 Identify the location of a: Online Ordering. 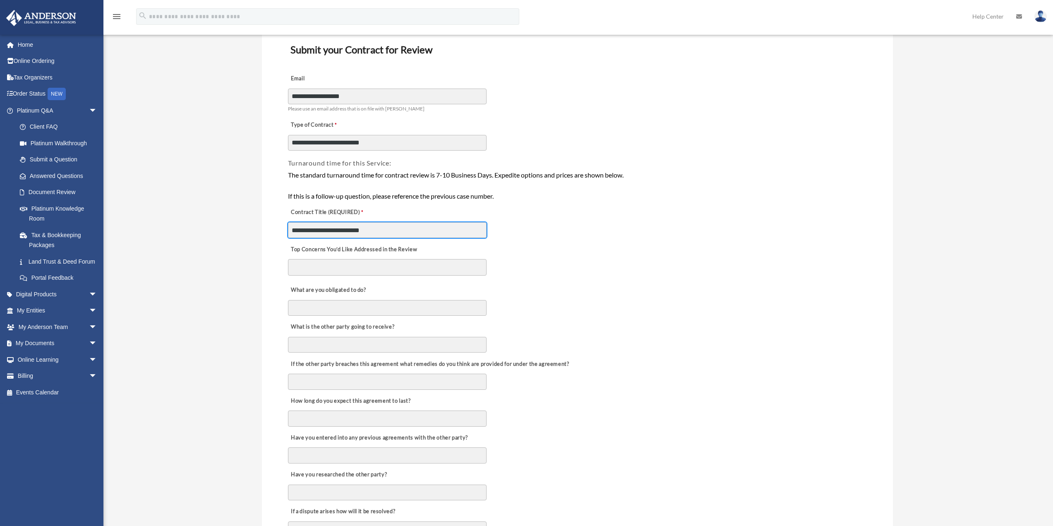
(57, 61).